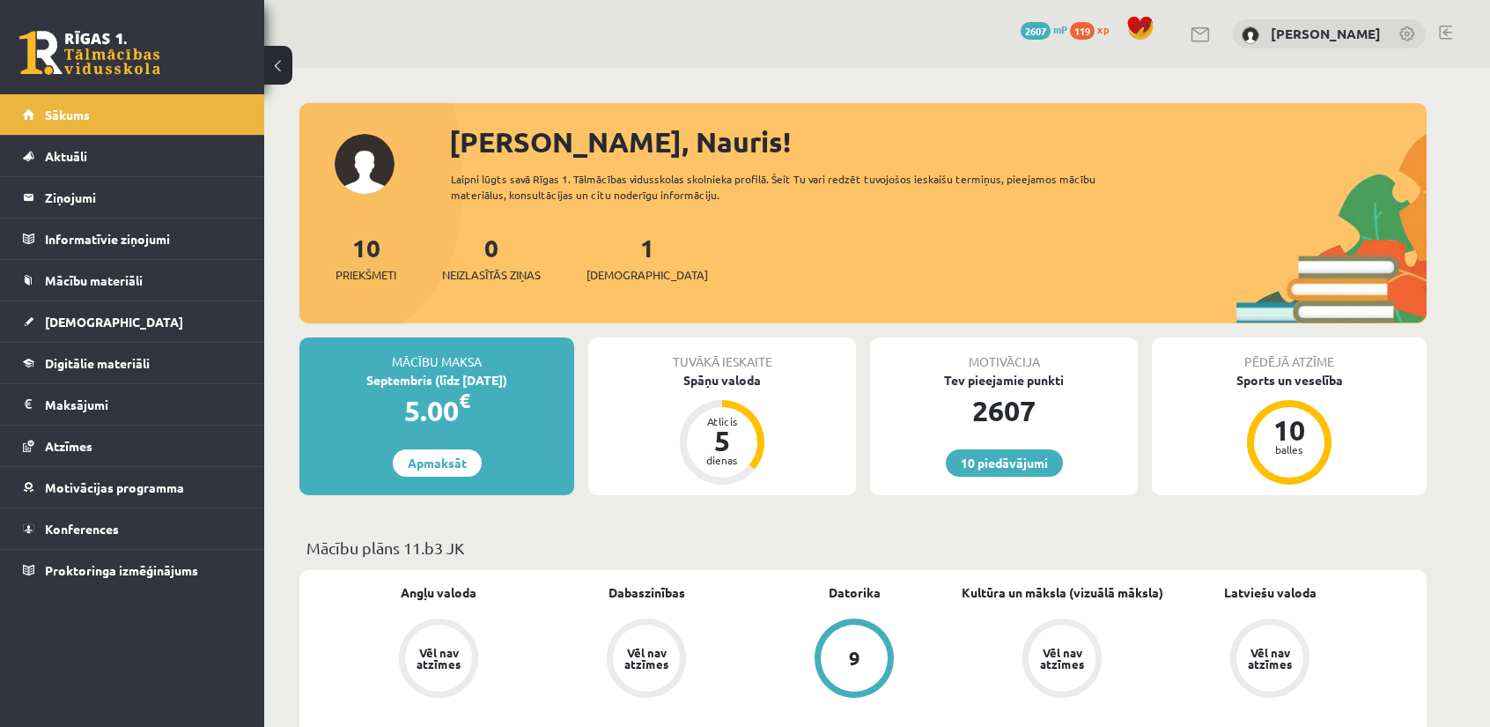  Describe the element at coordinates (854, 592) in the screenshot. I see `a: Datorika` at that location.